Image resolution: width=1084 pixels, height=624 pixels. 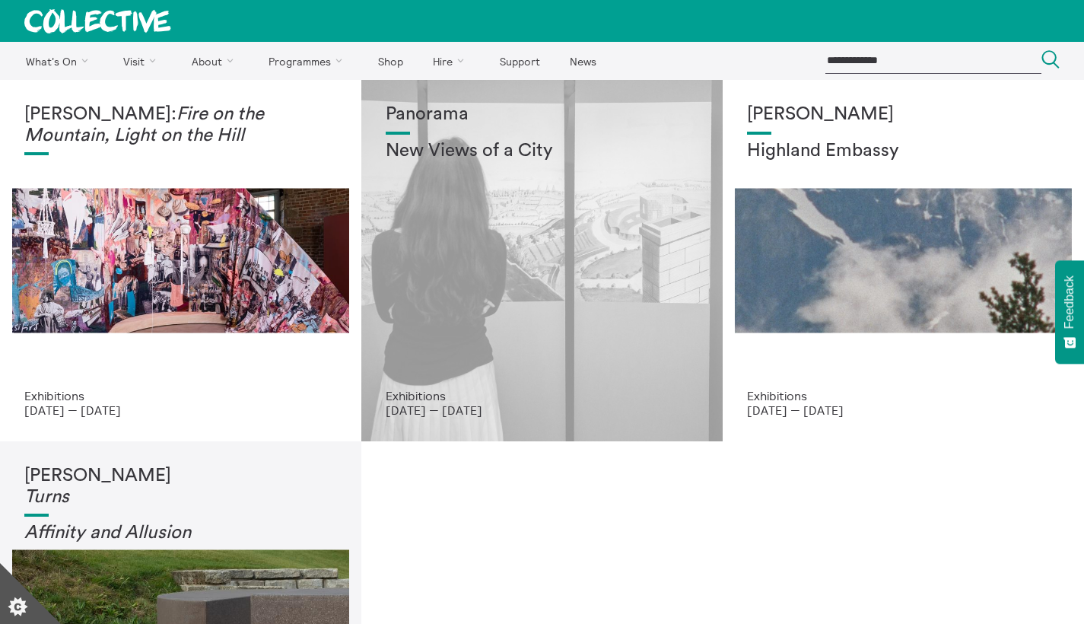 I want to click on h1: Panorama, so click(x=542, y=115).